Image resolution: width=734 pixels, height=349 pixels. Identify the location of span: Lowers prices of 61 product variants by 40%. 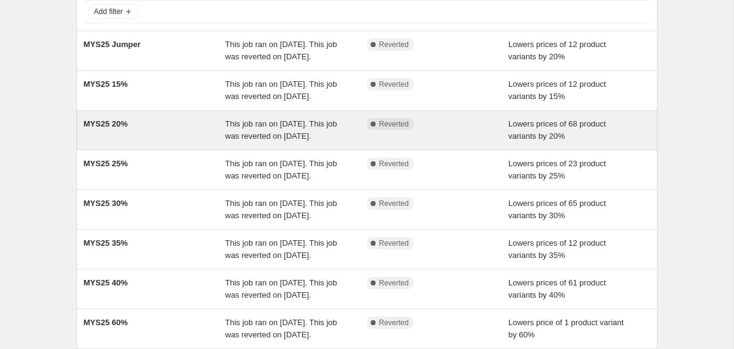
(557, 289).